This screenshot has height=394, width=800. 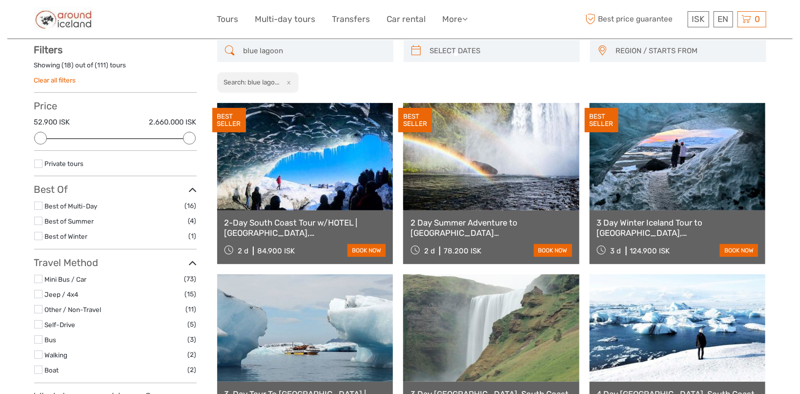 I want to click on a: Self-Drive, so click(x=60, y=325).